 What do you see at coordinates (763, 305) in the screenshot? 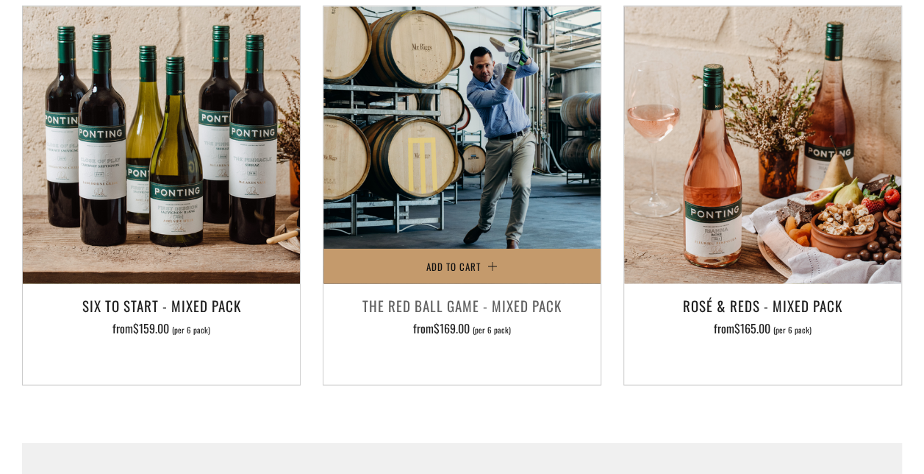
I see `h3: Rosé & Reds - Mixed Pack` at bounding box center [763, 305].